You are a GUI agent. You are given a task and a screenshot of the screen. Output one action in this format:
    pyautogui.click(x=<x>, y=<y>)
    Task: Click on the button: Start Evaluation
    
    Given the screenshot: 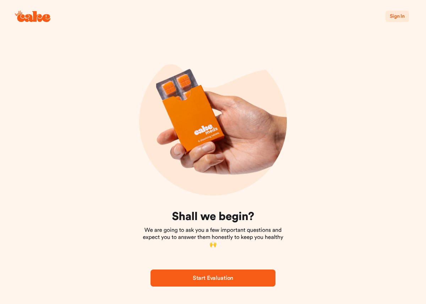 What is the action you would take?
    pyautogui.click(x=213, y=278)
    